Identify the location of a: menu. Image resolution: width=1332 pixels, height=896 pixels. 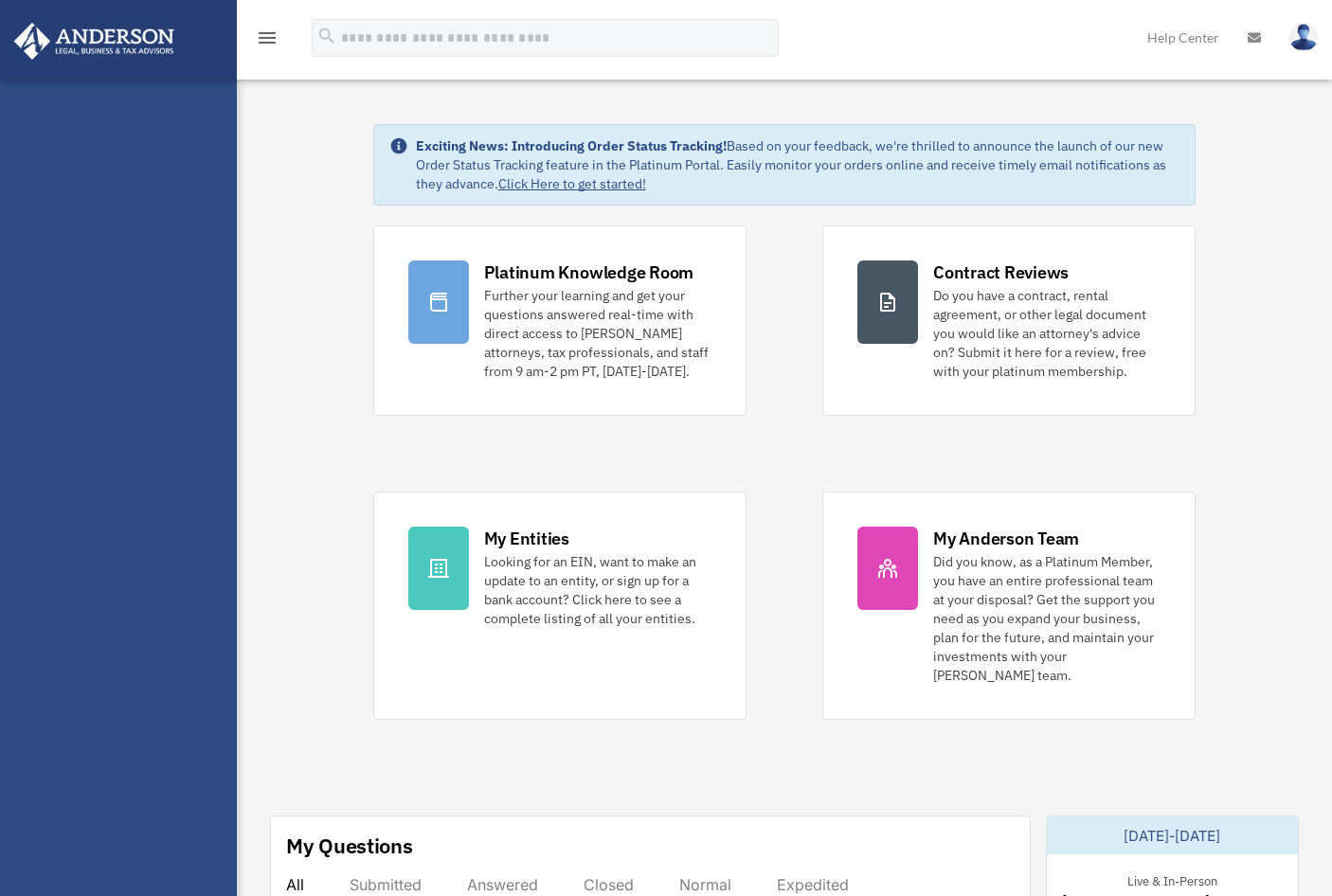
(267, 41).